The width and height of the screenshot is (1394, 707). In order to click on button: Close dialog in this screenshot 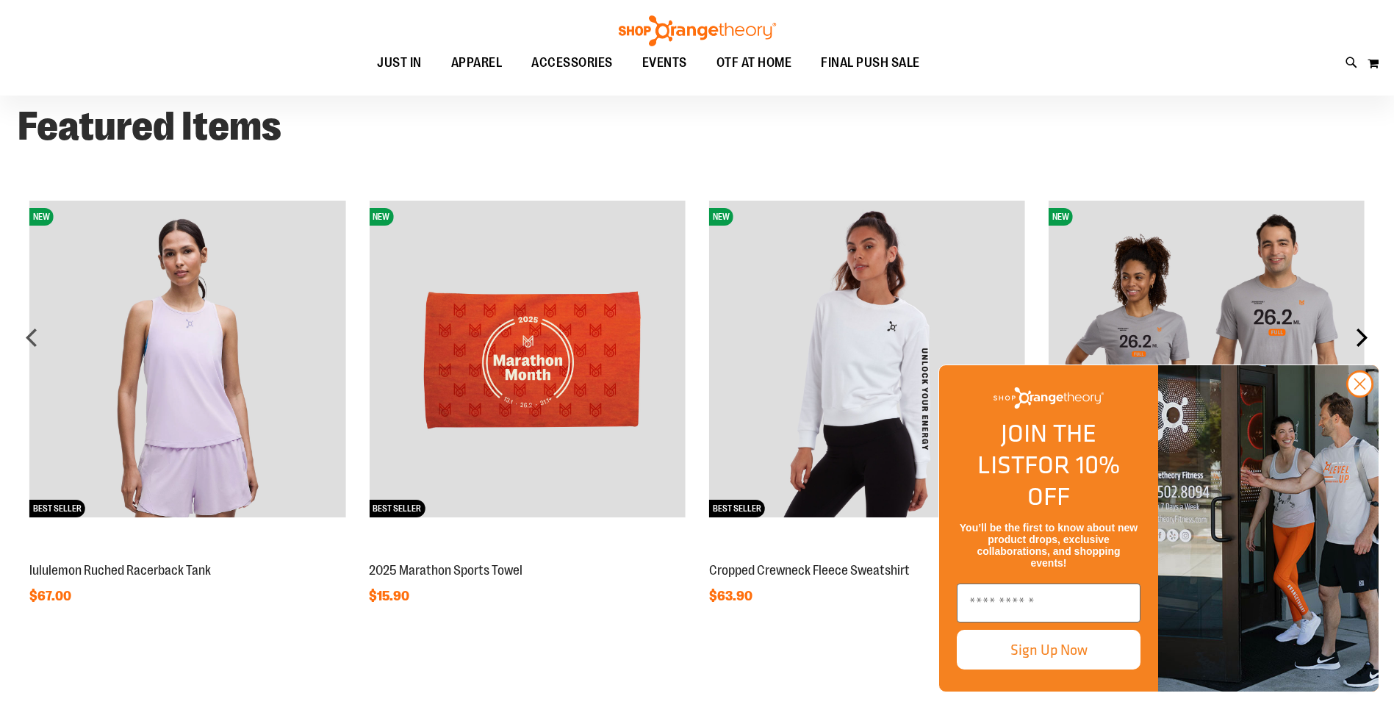, I will do `click(1359, 384)`.